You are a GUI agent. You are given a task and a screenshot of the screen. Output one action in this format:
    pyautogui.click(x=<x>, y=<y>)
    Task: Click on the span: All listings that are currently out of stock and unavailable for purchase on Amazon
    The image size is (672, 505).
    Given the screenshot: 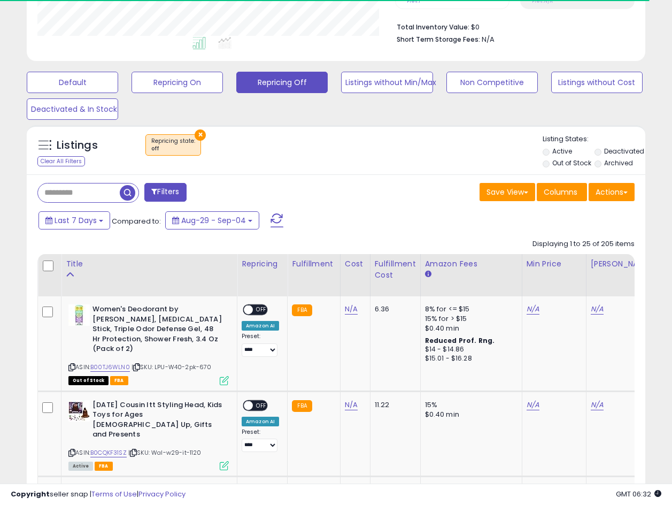 What is the action you would take?
    pyautogui.click(x=88, y=380)
    